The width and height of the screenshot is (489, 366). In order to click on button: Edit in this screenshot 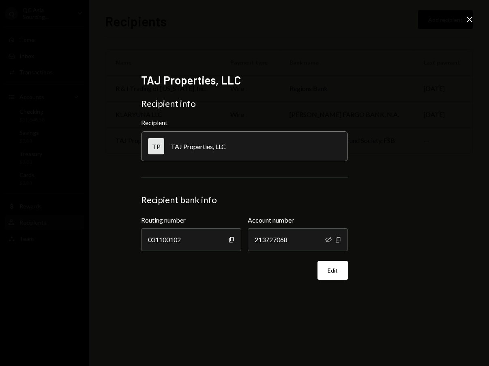, I will do `click(333, 270)`.